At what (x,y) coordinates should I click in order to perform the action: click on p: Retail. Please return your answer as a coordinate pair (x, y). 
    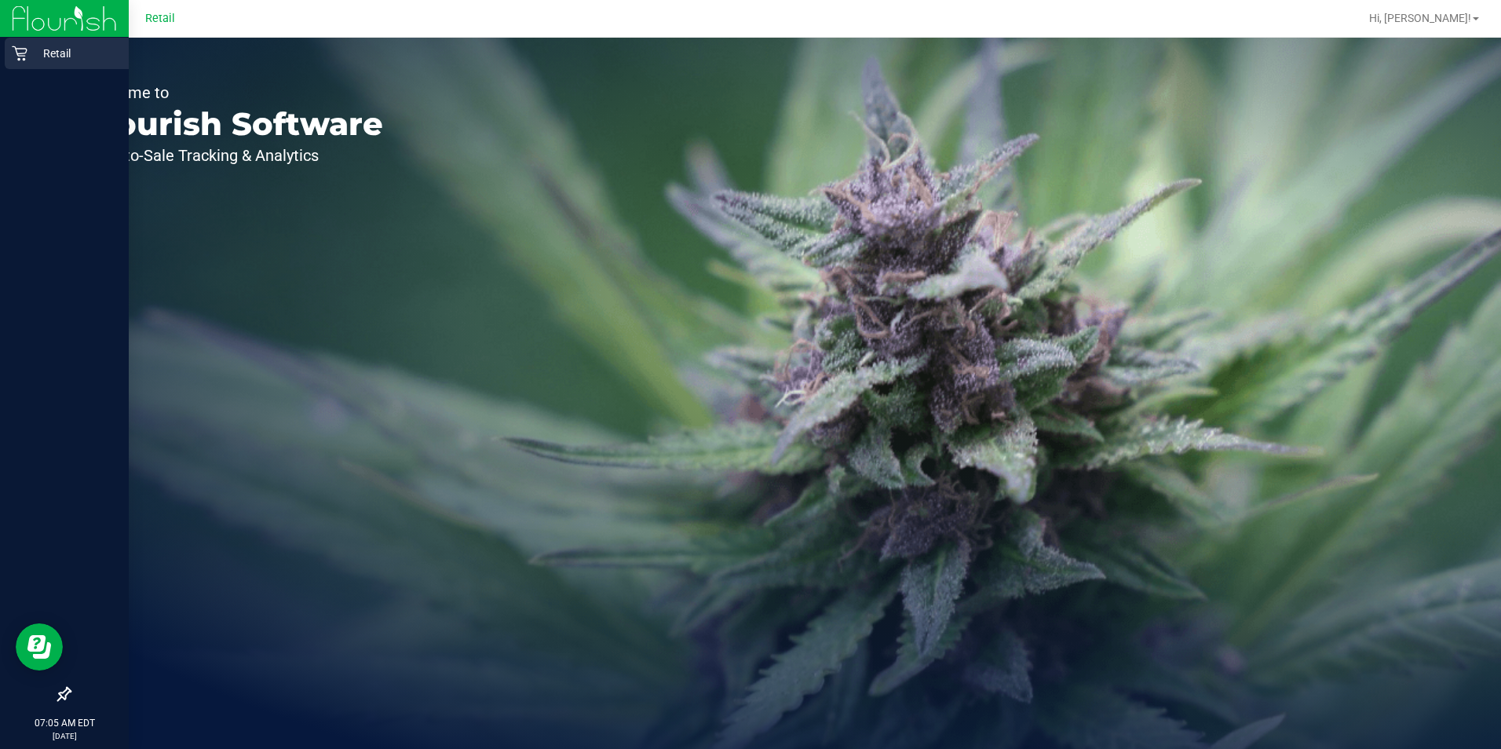
    Looking at the image, I should click on (75, 53).